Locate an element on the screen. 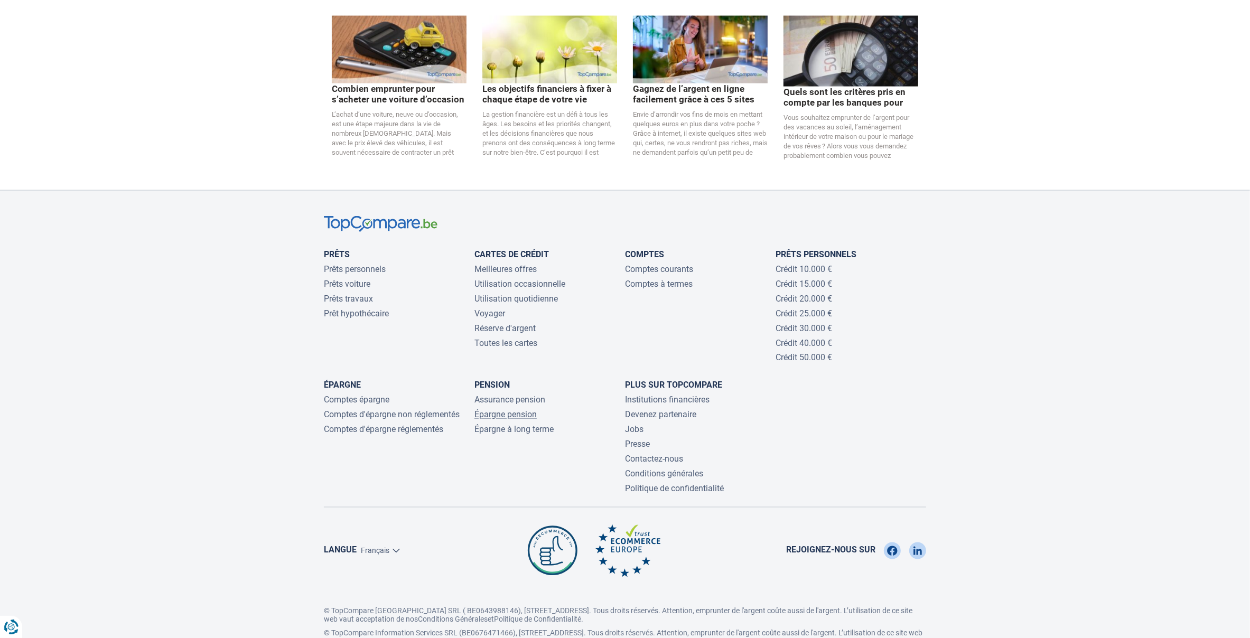  a: Meilleures offres is located at coordinates (506, 269).